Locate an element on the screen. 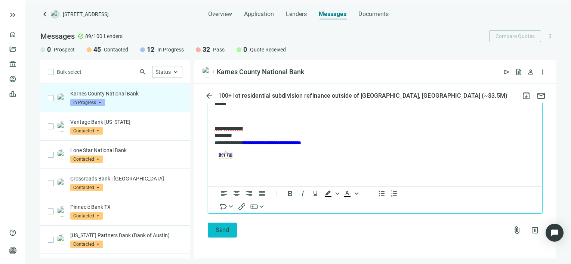  span: check_circle is located at coordinates (81, 36).